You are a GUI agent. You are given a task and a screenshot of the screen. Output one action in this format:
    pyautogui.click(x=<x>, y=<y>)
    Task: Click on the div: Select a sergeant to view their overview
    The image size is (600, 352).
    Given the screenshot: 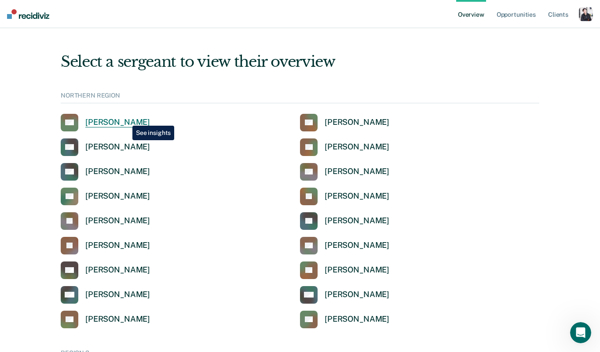 What is the action you would take?
    pyautogui.click(x=300, y=62)
    